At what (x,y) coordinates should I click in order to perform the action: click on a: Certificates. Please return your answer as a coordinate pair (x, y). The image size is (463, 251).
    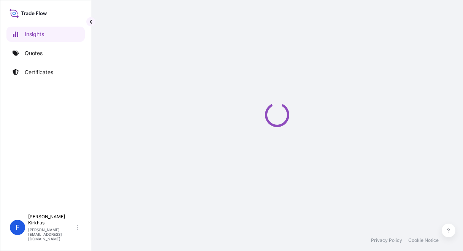
    Looking at the image, I should click on (46, 72).